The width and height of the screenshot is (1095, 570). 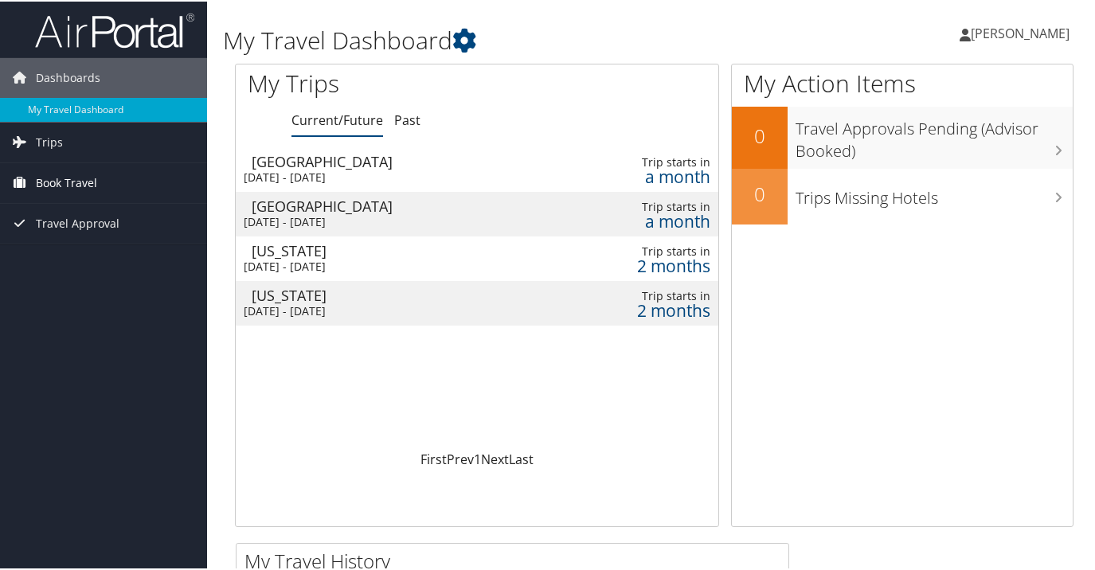 What do you see at coordinates (903, 82) in the screenshot?
I see `h1: My Action Items` at bounding box center [903, 82].